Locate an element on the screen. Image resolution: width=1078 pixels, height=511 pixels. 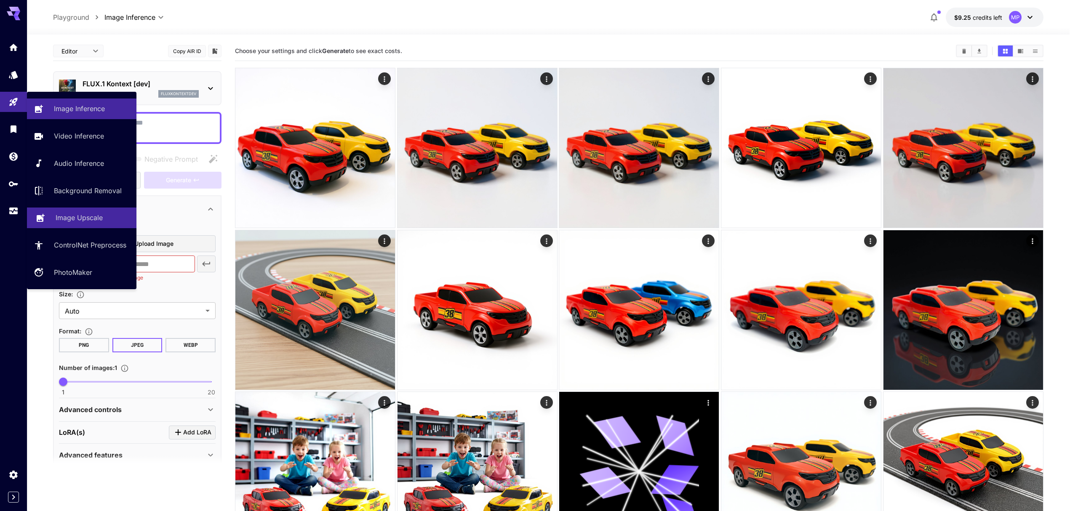
a: Image Upscale is located at coordinates (82, 218).